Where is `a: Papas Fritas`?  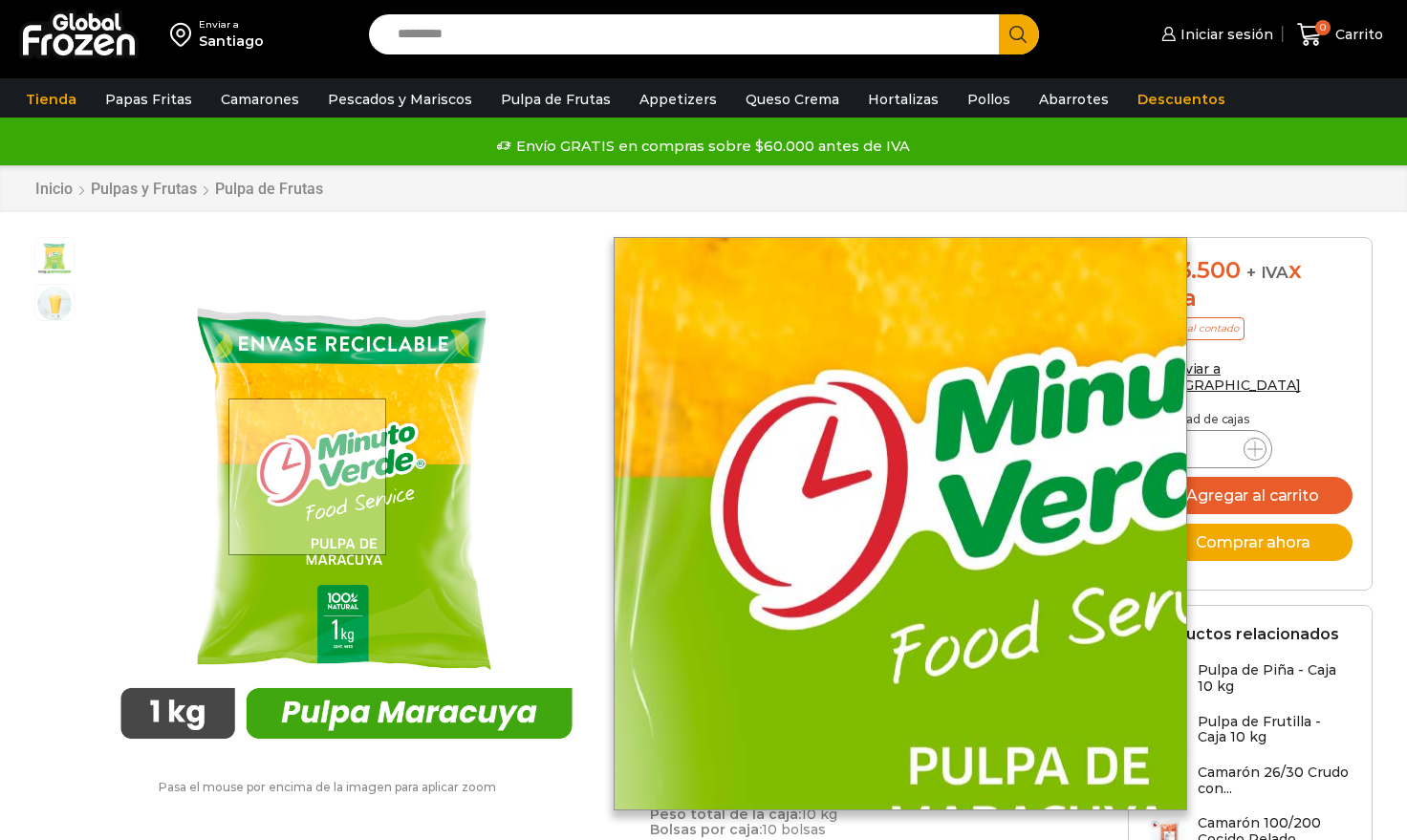 a: Papas Fritas is located at coordinates (148, 100).